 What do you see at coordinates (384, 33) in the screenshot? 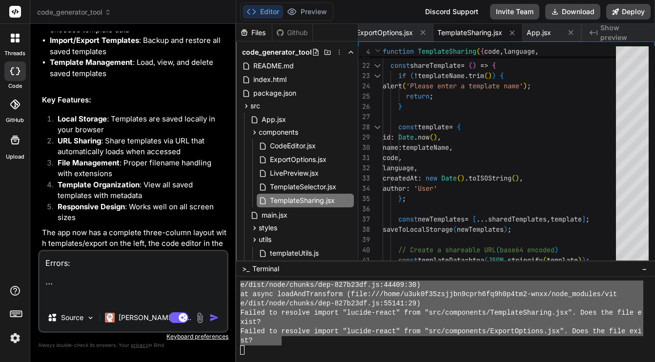
I see `span: ExportOptions.jsx` at bounding box center [384, 33].